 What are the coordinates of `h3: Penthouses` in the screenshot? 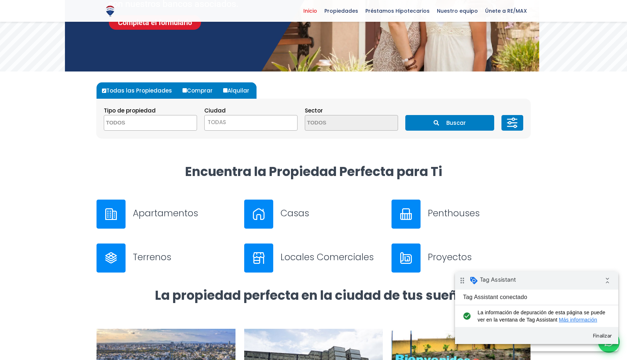 It's located at (479, 213).